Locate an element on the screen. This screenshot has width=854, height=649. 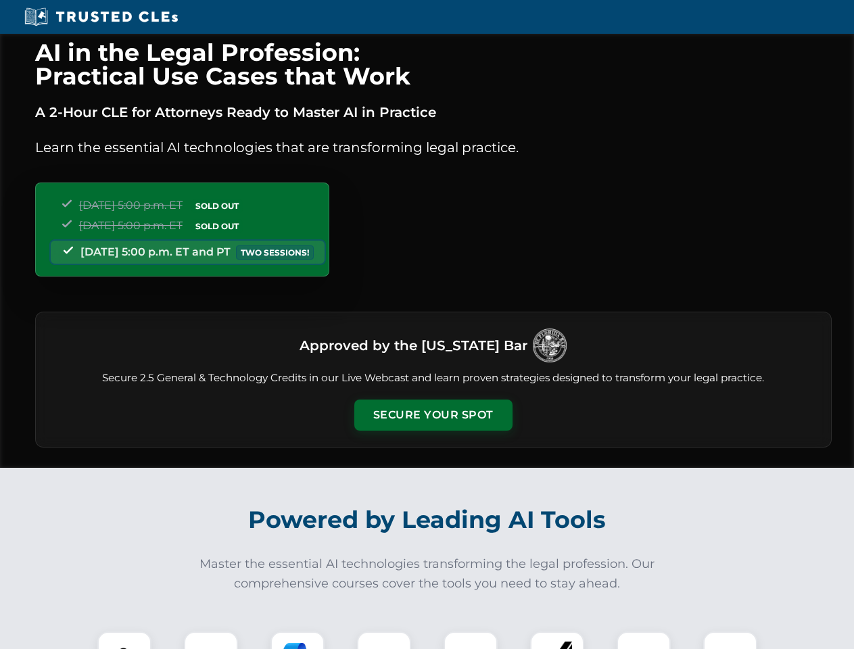
h1: AI in the Legal Profession: Practical Use Cases that Work is located at coordinates (433, 64).